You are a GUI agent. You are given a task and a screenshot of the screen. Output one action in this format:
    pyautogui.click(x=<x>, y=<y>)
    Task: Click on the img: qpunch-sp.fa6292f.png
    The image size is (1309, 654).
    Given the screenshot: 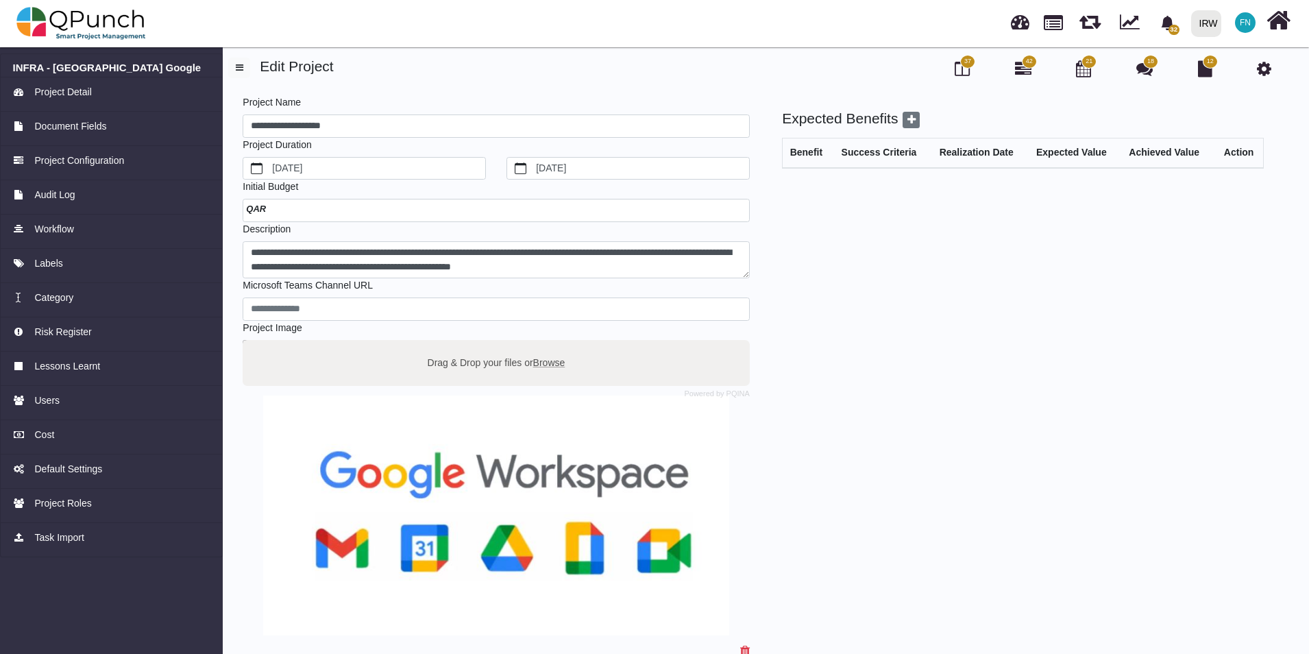 What is the action you would take?
    pyautogui.click(x=81, y=23)
    